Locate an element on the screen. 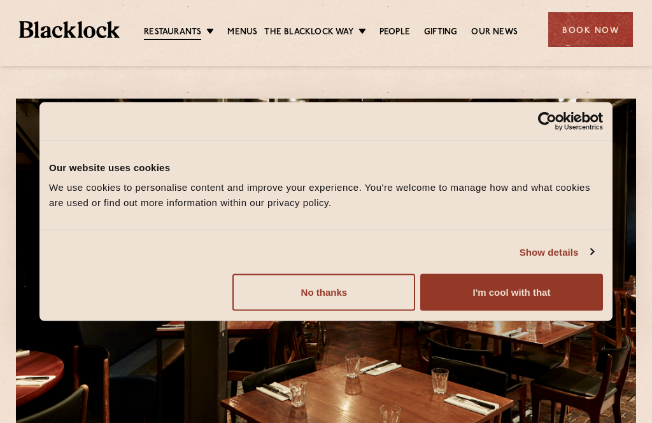  a: Restaurants is located at coordinates (172, 33).